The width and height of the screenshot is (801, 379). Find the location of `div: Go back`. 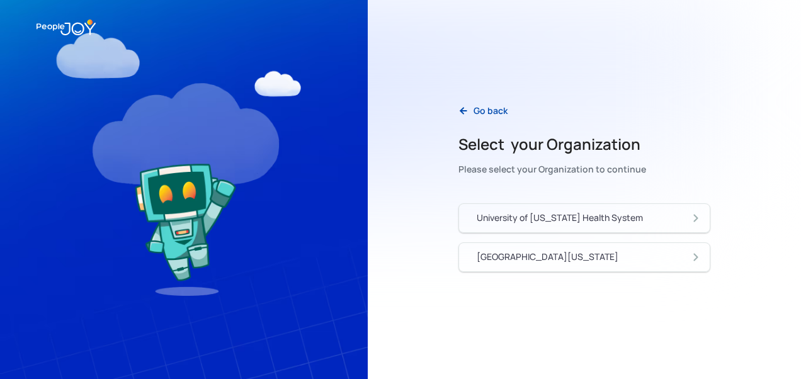

div: Go back is located at coordinates (490, 111).